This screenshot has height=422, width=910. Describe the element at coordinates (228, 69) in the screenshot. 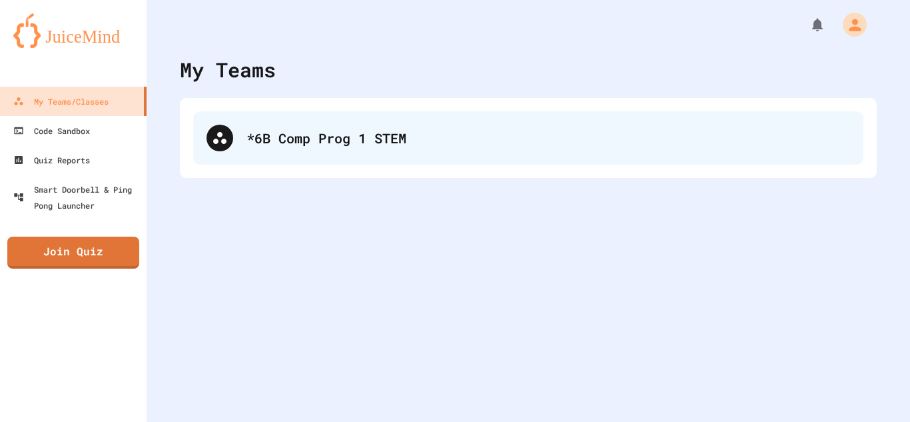

I see `div: My Teams` at that location.